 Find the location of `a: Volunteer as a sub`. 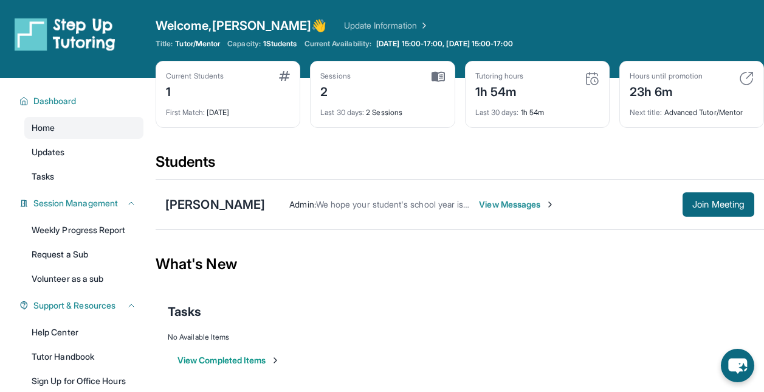

a: Volunteer as a sub is located at coordinates (84, 278).